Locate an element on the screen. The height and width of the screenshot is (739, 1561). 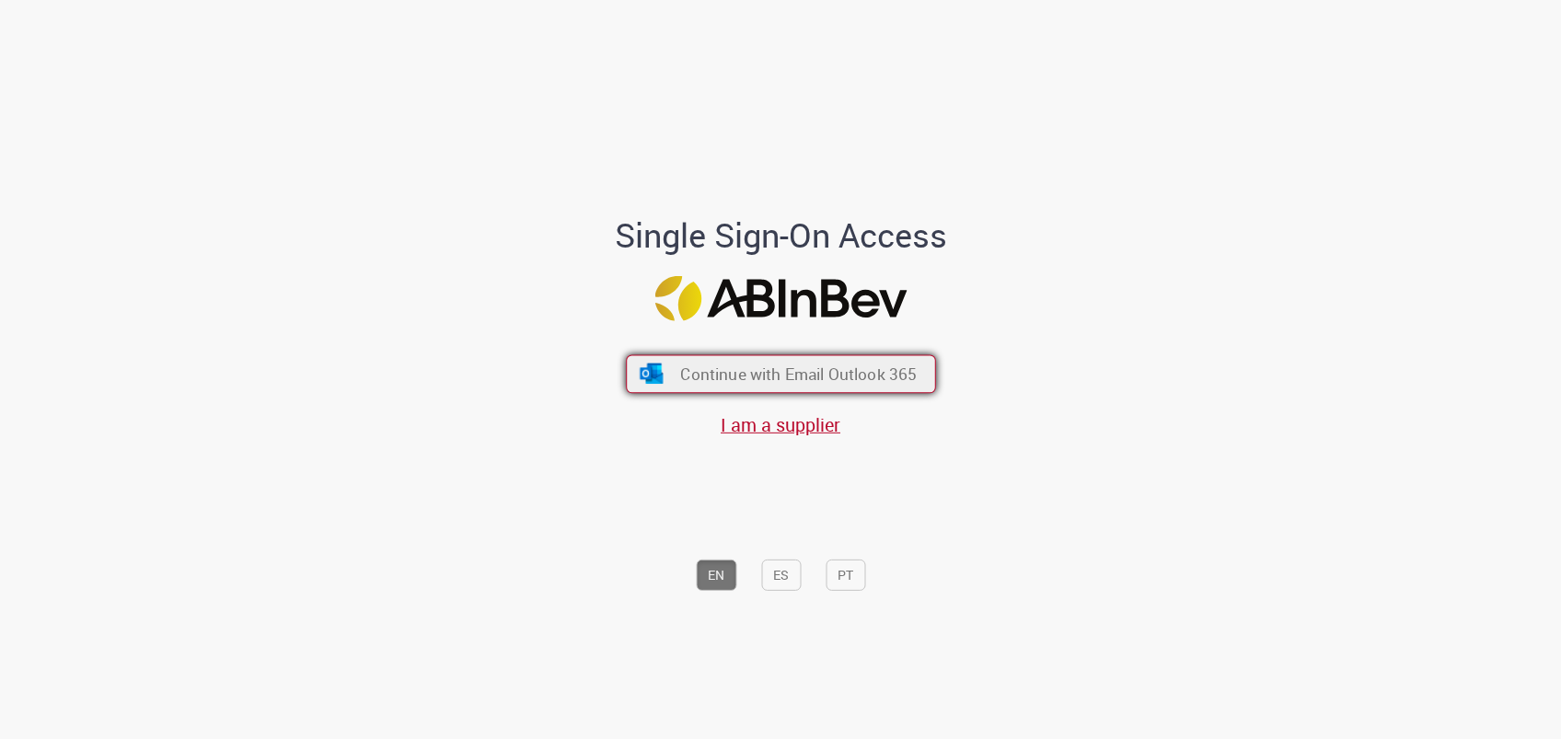
button: PT is located at coordinates (845, 575).